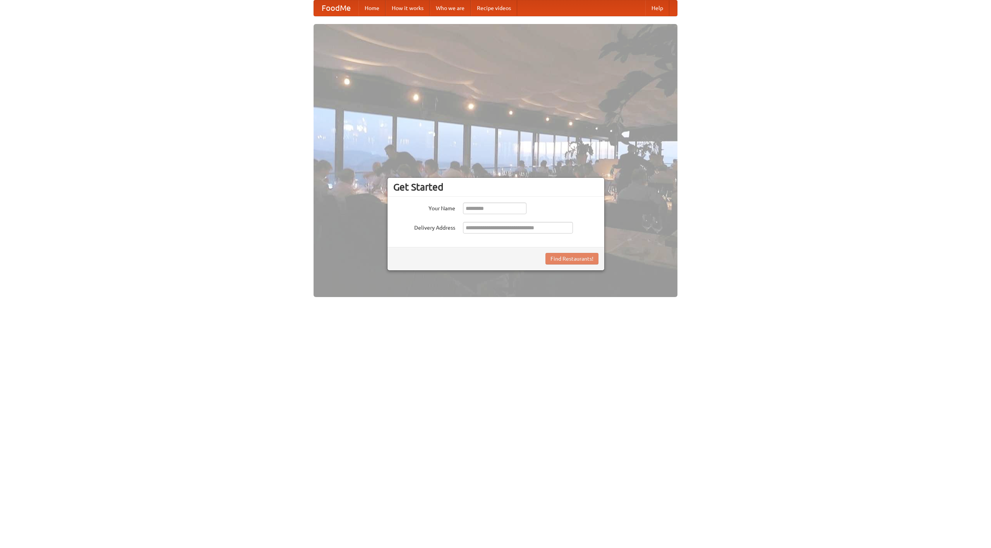  I want to click on label: Delivery Address, so click(424, 226).